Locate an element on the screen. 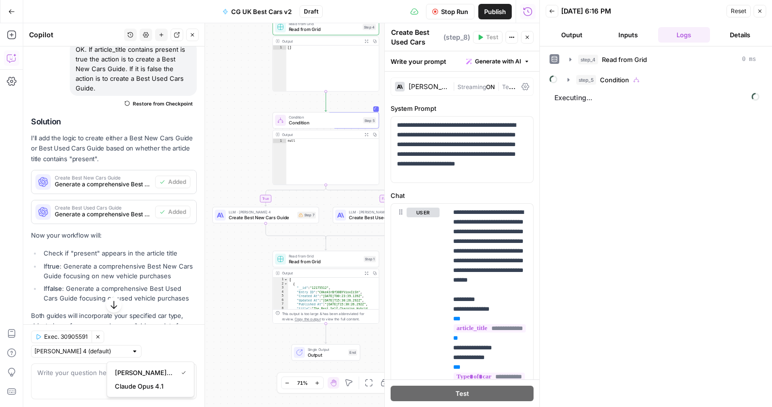 This screenshot has width=772, height=407. span: 0.3 is located at coordinates (522, 87).